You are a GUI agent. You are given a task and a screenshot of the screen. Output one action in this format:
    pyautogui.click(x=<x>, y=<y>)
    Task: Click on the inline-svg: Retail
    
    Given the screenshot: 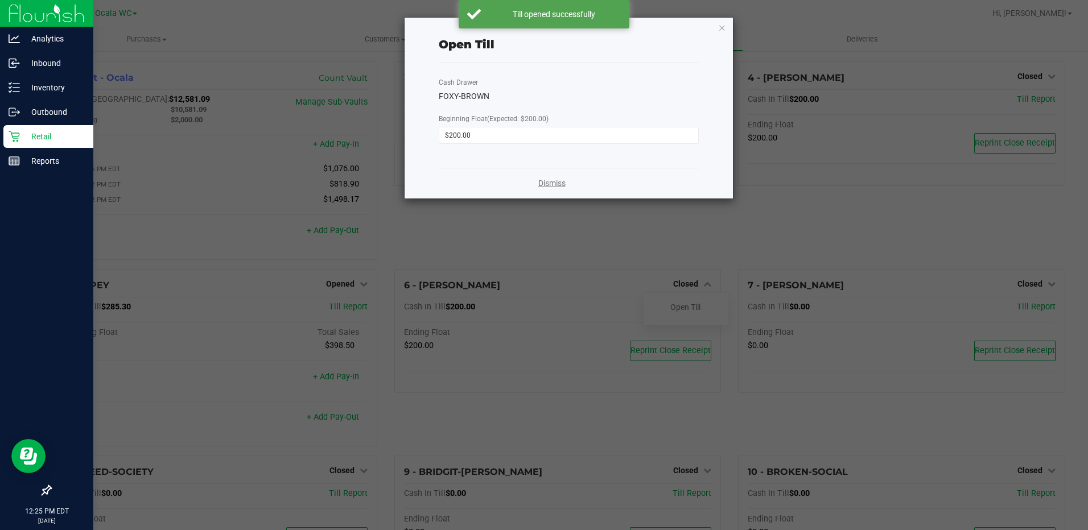 What is the action you would take?
    pyautogui.click(x=14, y=137)
    